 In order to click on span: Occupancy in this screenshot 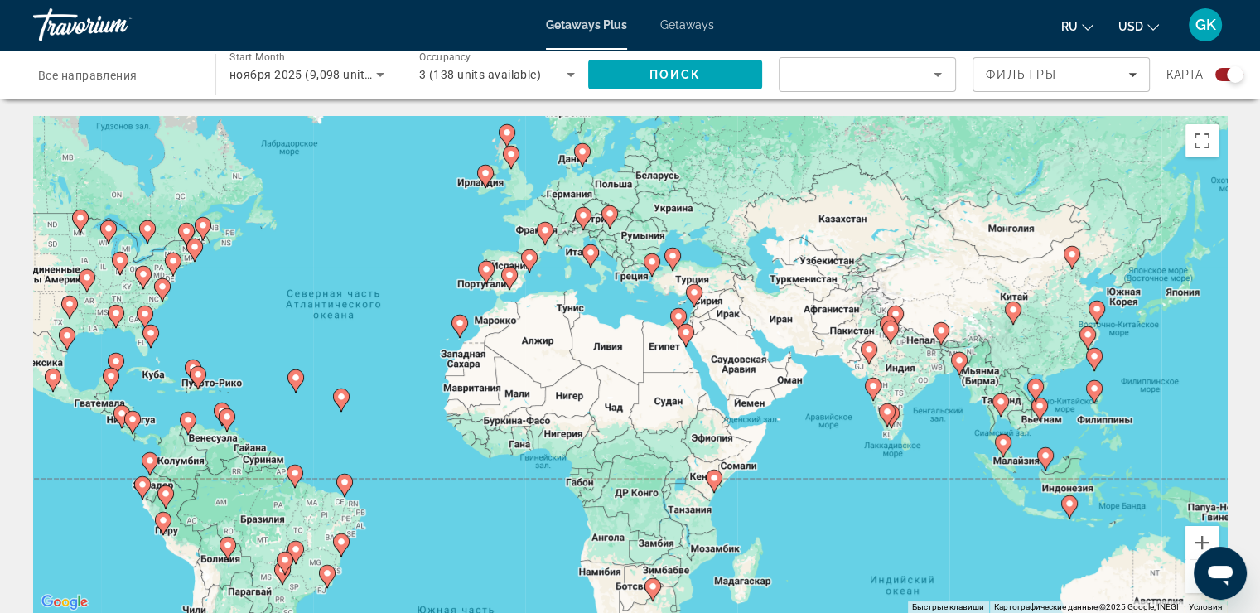, I will do `click(445, 57)`.